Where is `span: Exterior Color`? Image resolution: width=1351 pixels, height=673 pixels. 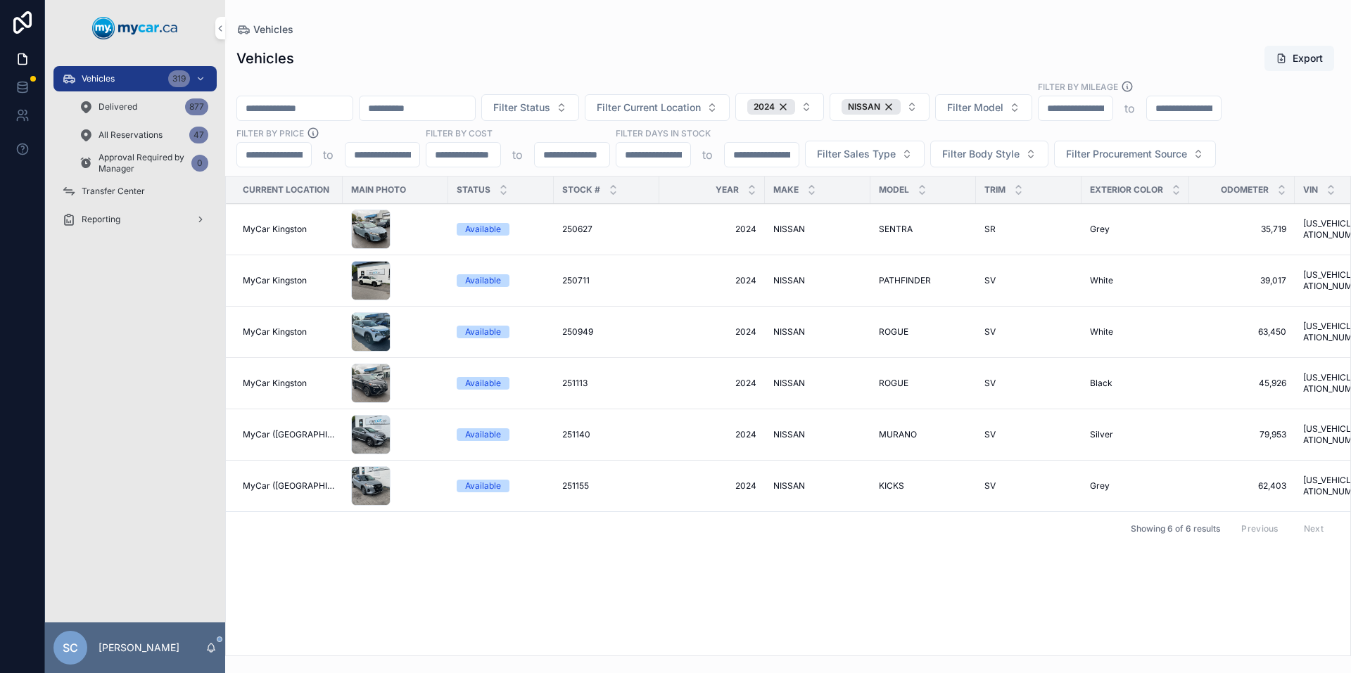 span: Exterior Color is located at coordinates (1126, 190).